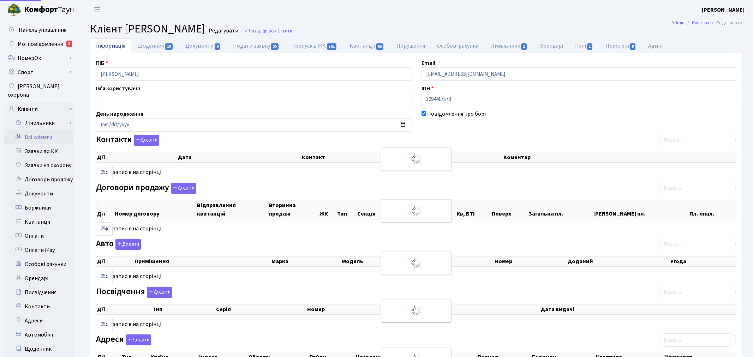  I want to click on span: 10, so click(169, 47).